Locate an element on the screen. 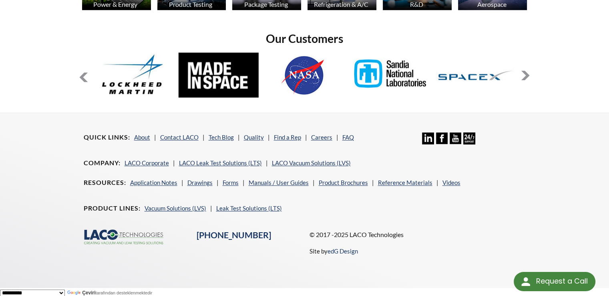 Image resolution: width=609 pixels, height=296 pixels. a: LACO Vacuum Solutions (LVS) is located at coordinates (311, 163).